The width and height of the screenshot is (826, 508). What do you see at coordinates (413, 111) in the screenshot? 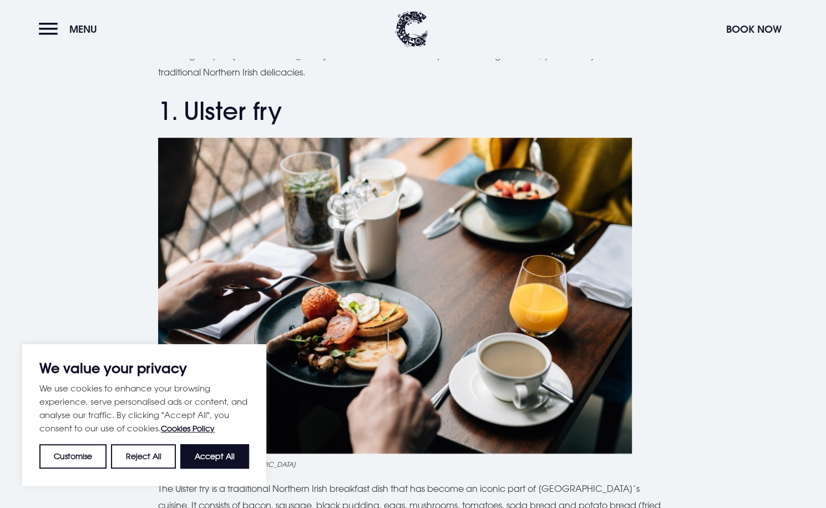
I see `h2: 1. Ulster fry` at bounding box center [413, 111].